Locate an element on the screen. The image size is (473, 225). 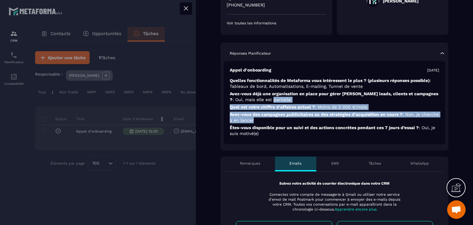
p: Tâches is located at coordinates (375, 163).